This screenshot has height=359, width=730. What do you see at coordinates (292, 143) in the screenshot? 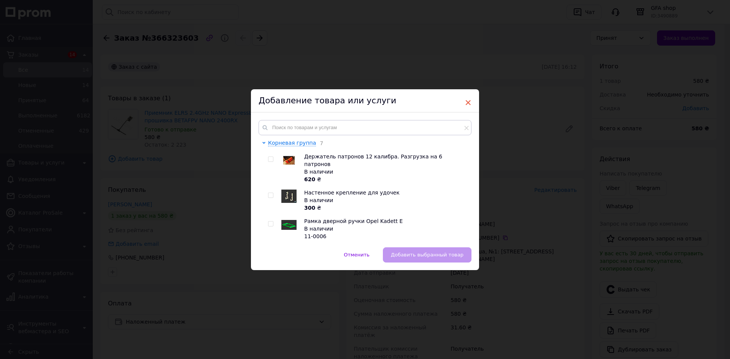
I see `span: Корневая группа` at bounding box center [292, 143].